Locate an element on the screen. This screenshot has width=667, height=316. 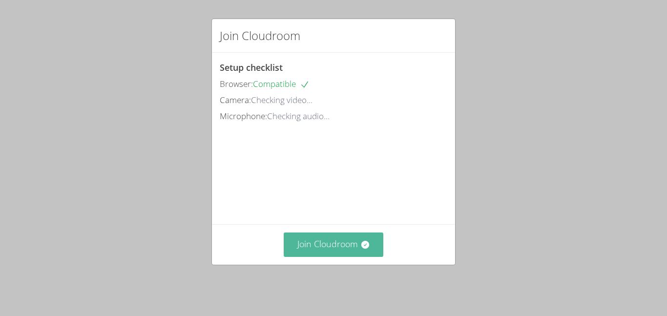
span: Compatible is located at coordinates (281, 84).